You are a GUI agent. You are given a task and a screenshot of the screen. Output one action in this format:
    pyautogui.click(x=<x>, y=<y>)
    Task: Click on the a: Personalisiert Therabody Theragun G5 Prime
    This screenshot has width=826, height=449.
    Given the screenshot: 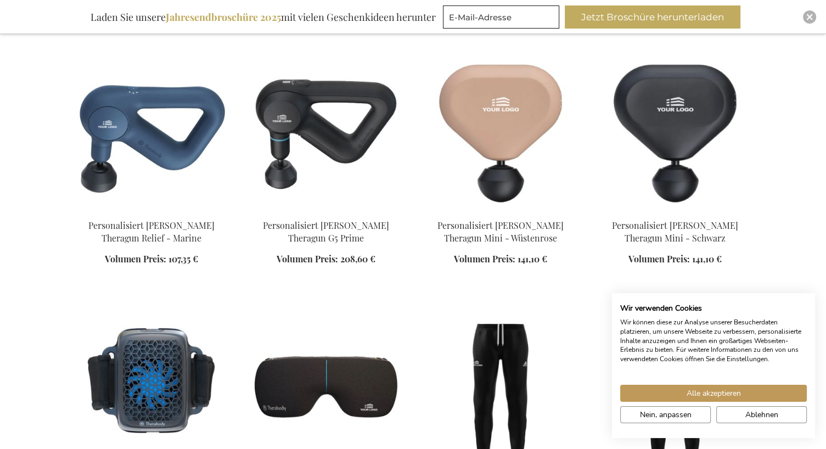 What is the action you would take?
    pyautogui.click(x=326, y=211)
    